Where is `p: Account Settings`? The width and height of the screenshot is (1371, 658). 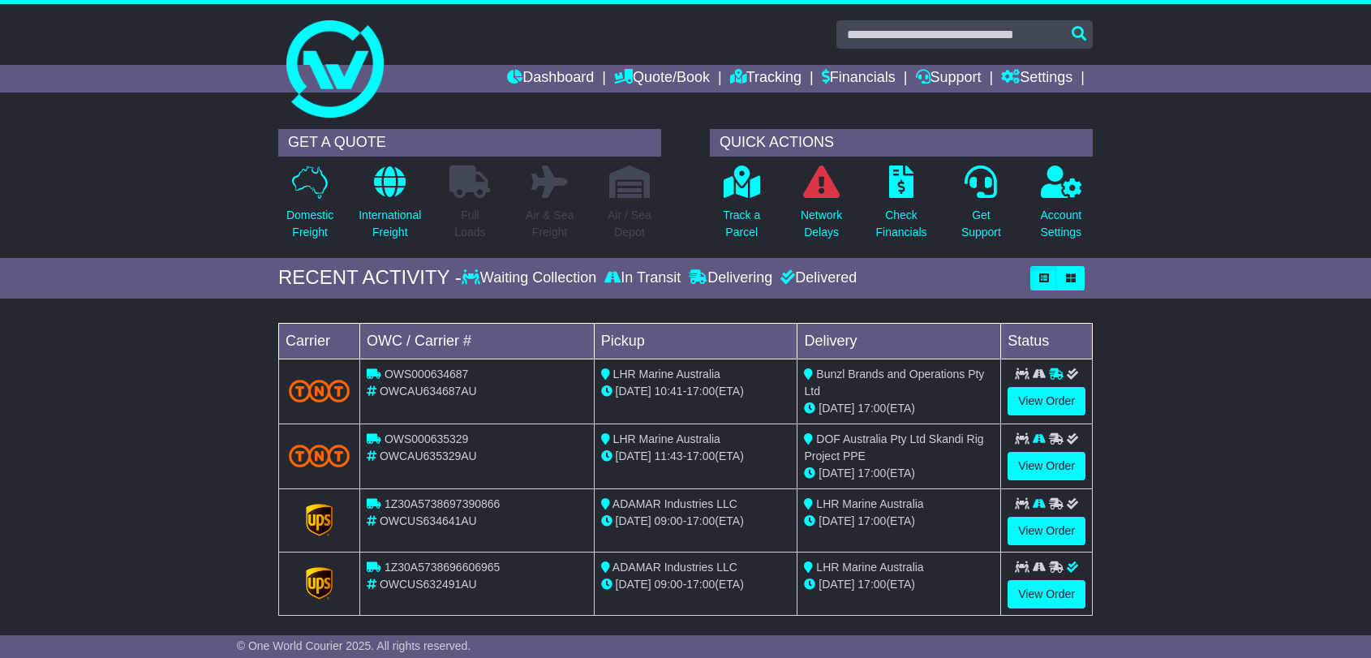
p: Account Settings is located at coordinates (1061, 224).